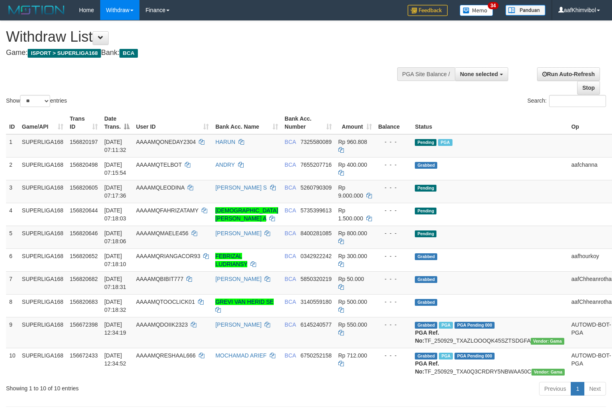 The width and height of the screenshot is (612, 414). I want to click on span: Copy 0342922242 to clipboard, so click(316, 256).